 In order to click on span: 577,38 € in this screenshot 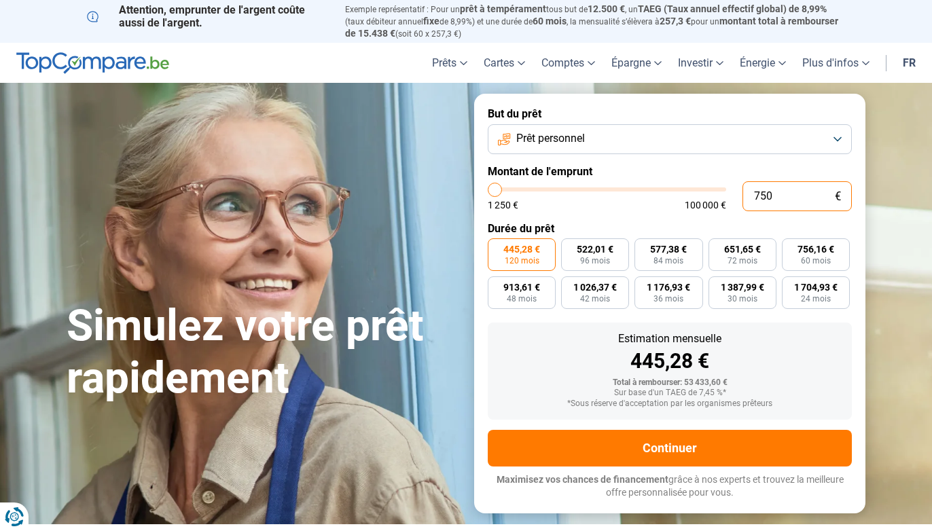, I will do `click(669, 249)`.